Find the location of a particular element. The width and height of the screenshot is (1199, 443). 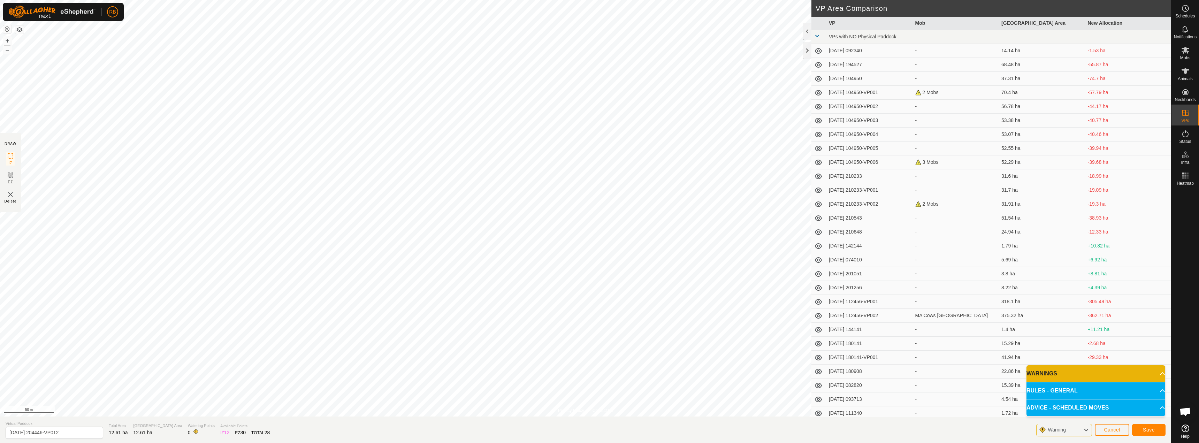

span: EZ is located at coordinates (10, 182).